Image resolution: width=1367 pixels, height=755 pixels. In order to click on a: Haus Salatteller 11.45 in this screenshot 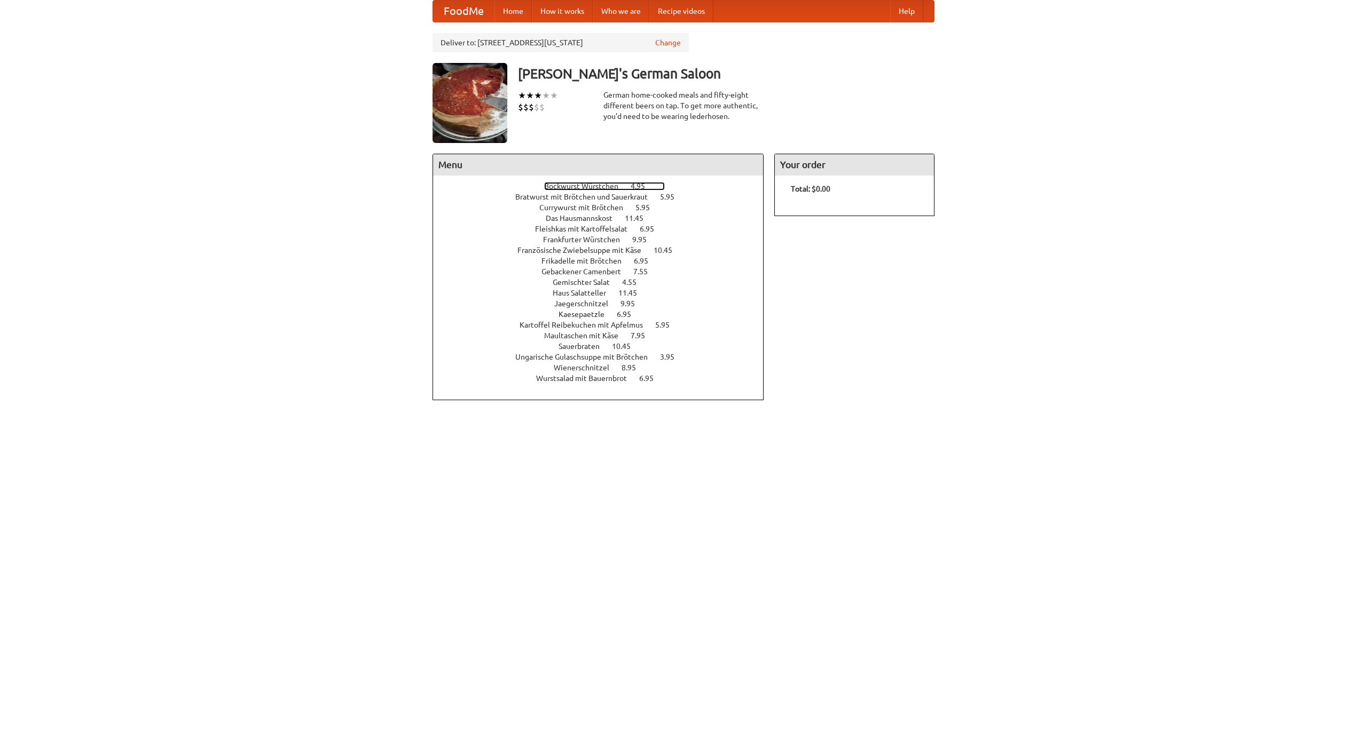, I will do `click(604, 293)`.